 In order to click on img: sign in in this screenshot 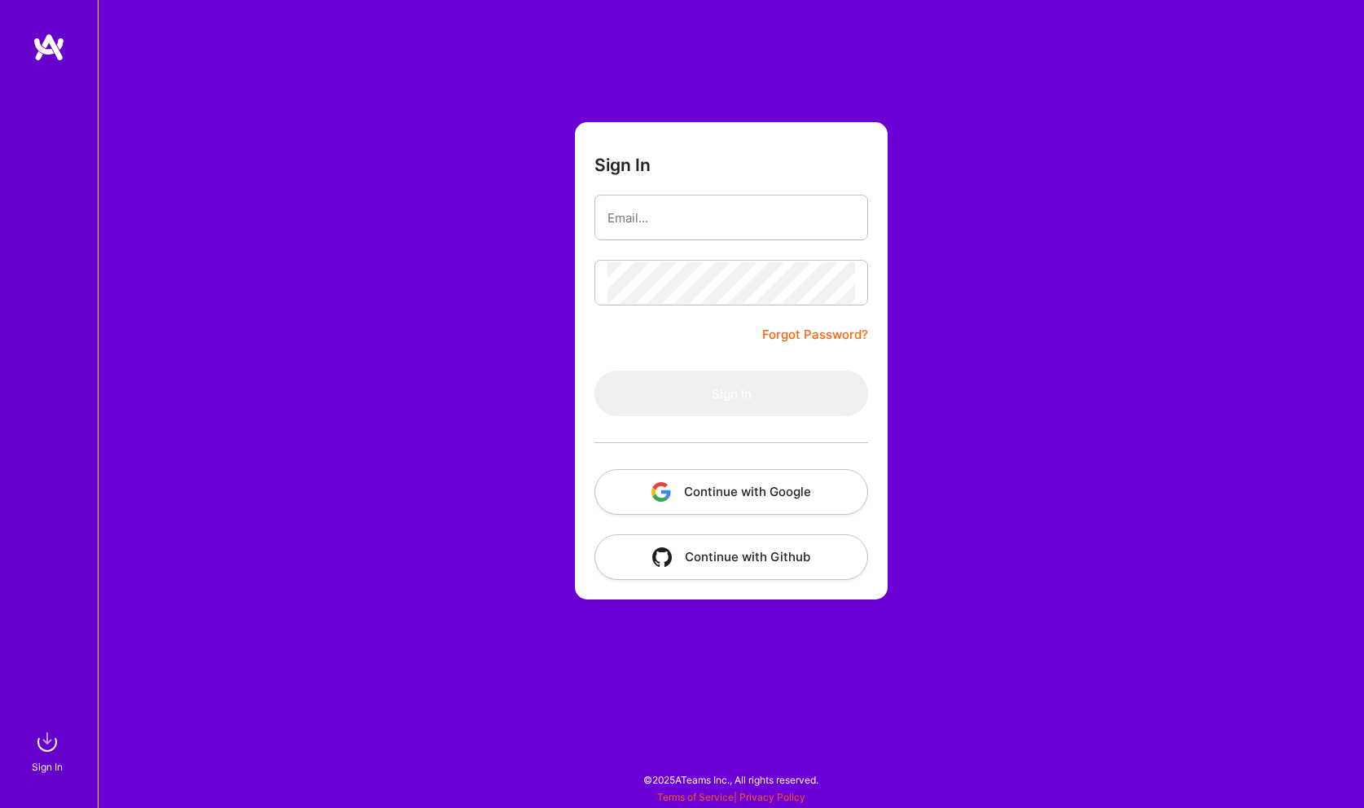, I will do `click(47, 742)`.